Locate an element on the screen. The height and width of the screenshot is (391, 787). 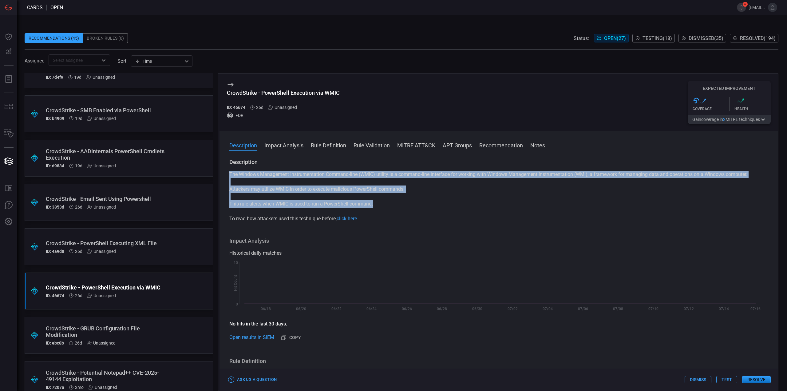
button: Inventory is located at coordinates (9, 134).